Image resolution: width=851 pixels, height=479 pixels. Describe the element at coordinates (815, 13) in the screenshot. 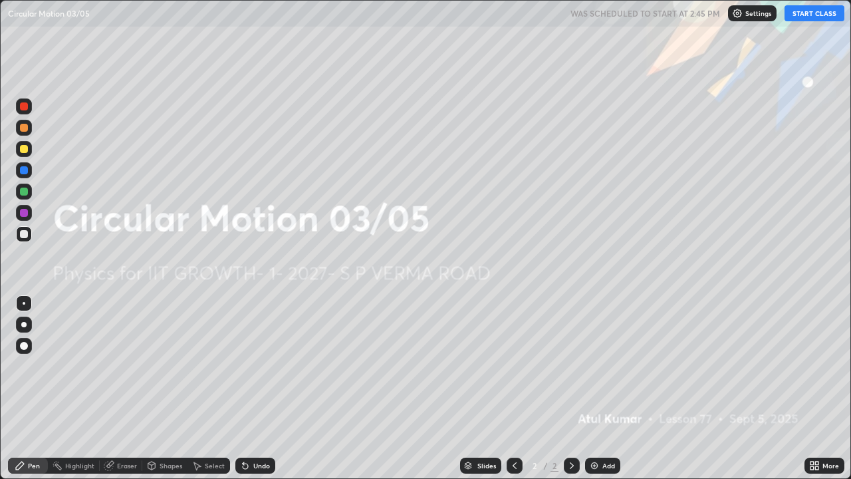

I see `button: START CLASS` at that location.